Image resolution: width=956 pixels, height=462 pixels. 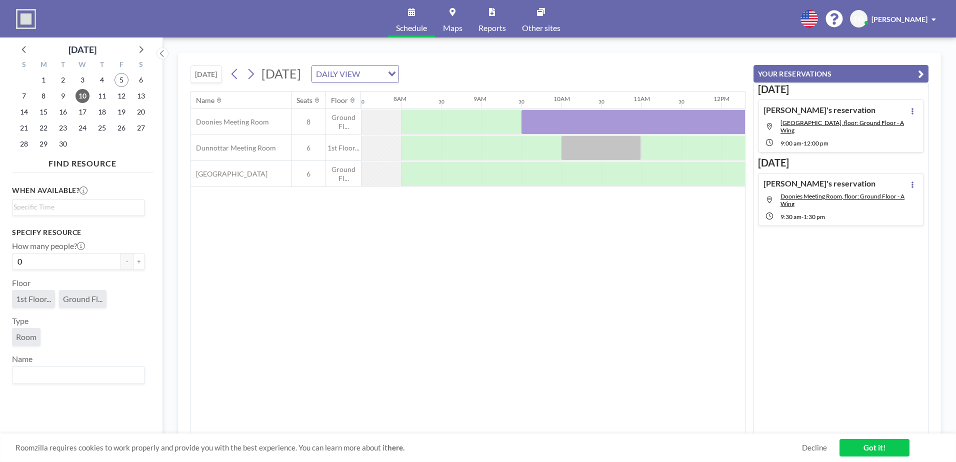 What do you see at coordinates (452, 28) in the screenshot?
I see `span: Maps` at bounding box center [452, 28].